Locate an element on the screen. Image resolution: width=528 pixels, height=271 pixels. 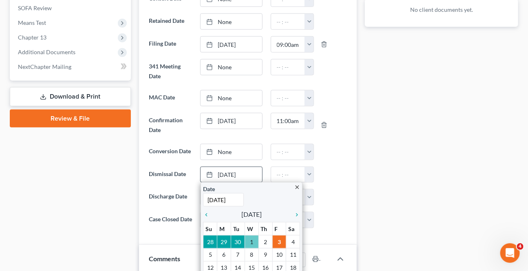
td: 10 is located at coordinates (280, 255).